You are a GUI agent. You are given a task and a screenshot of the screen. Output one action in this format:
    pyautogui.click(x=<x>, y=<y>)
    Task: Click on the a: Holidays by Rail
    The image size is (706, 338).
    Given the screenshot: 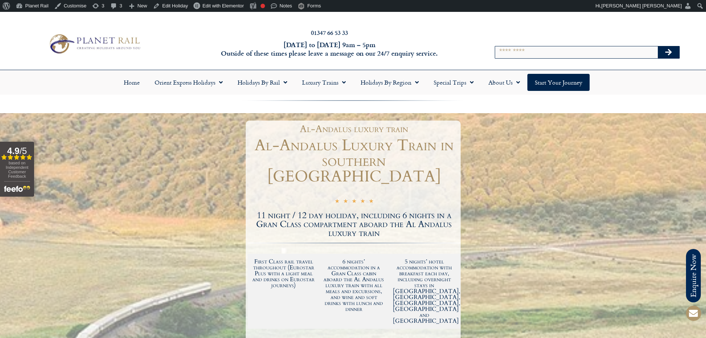 What is the action you would take?
    pyautogui.click(x=263, y=82)
    